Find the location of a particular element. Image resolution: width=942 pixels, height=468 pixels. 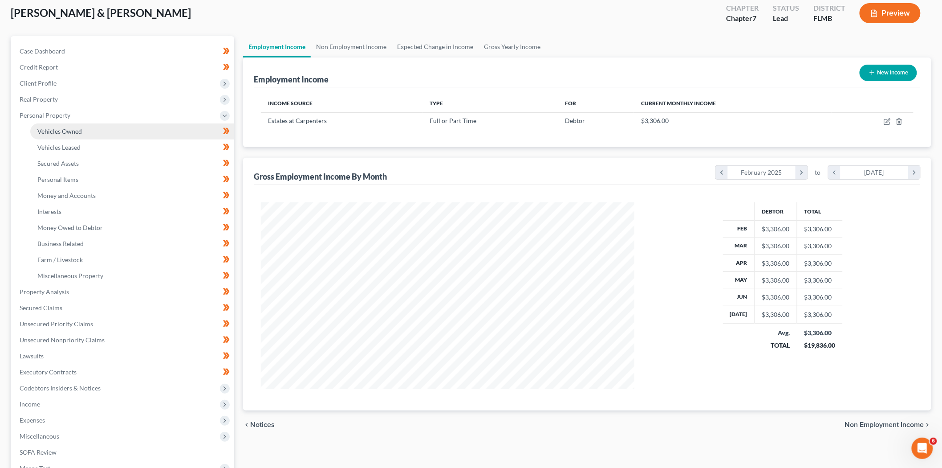

span: Type is located at coordinates (437, 103).